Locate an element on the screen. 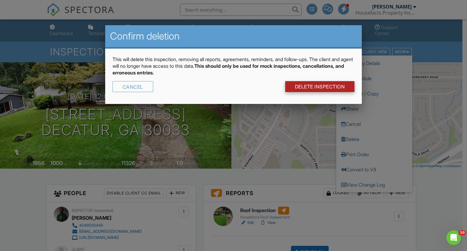 The image size is (467, 251). a: DELETE Inspection is located at coordinates (320, 87).